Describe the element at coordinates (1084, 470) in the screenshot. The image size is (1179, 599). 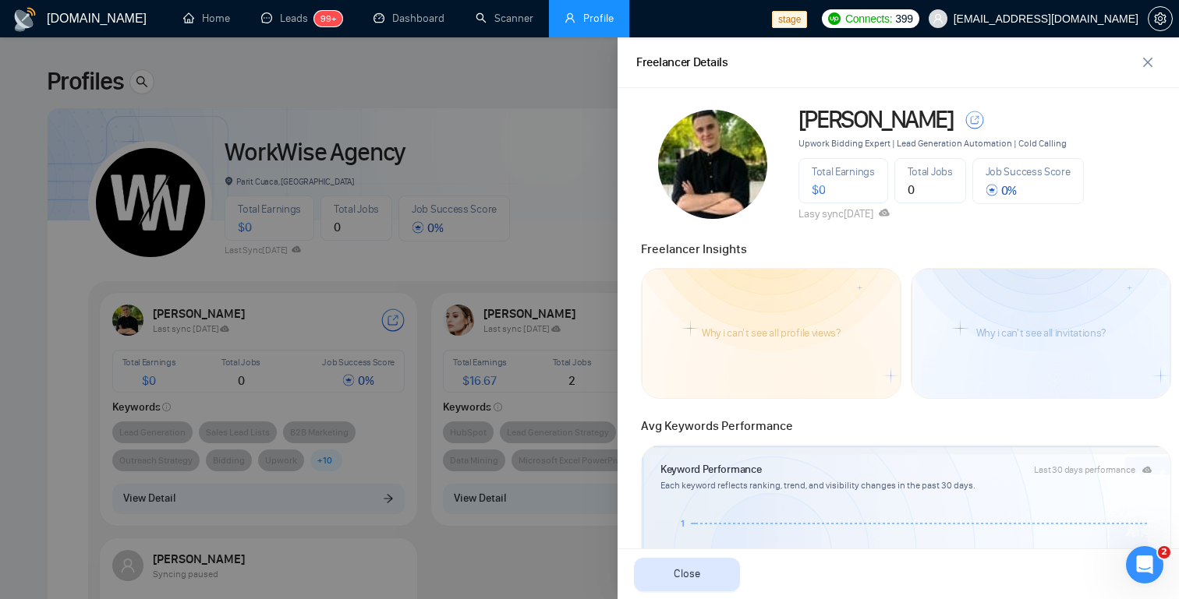
I see `div: Last 30 days performance` at that location.